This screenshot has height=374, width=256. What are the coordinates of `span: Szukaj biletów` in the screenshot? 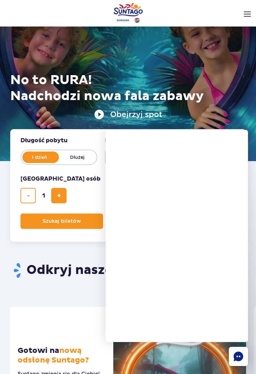 It's located at (62, 221).